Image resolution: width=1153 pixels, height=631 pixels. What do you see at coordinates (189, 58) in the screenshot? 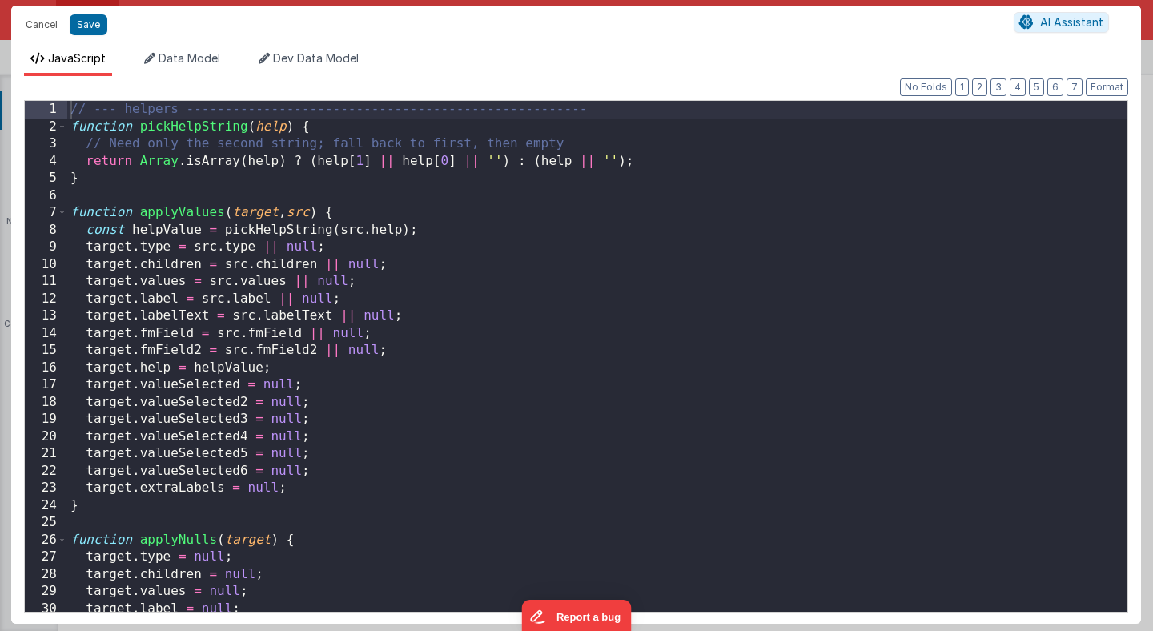
I see `span: Data Model` at bounding box center [189, 58].